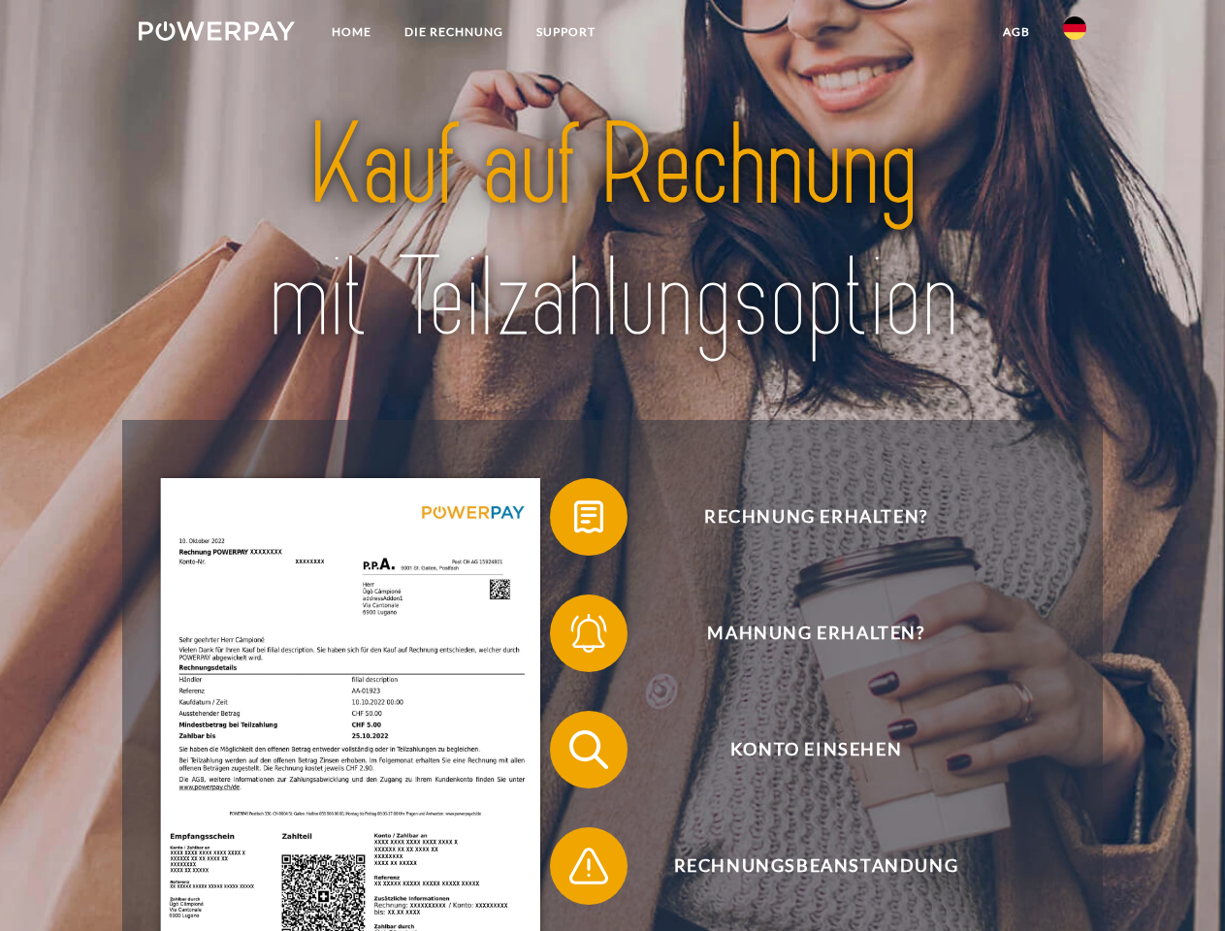 This screenshot has width=1225, height=931. I want to click on a: Home, so click(351, 32).